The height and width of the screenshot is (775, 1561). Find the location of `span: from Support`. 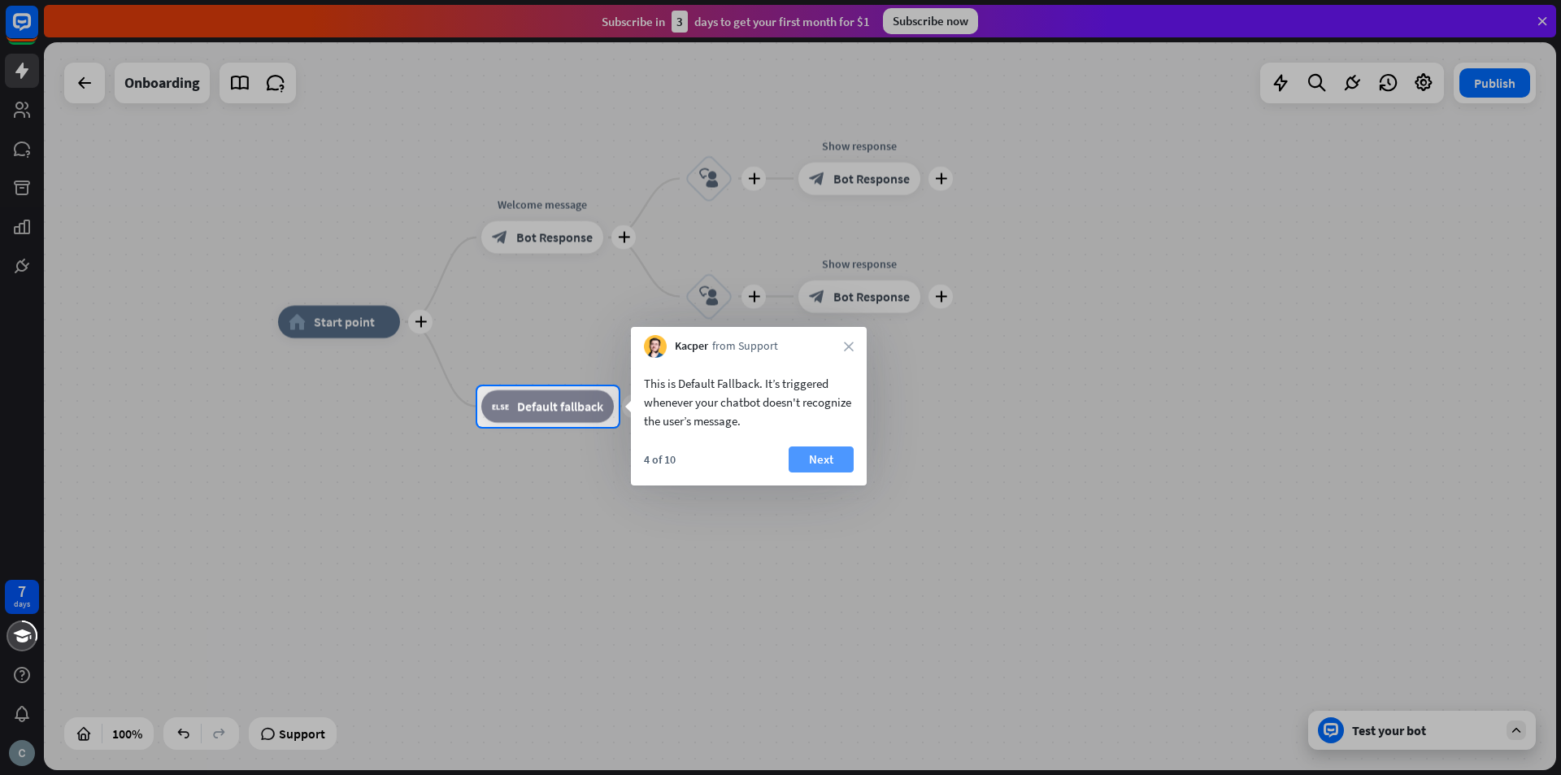

span: from Support is located at coordinates (745, 346).